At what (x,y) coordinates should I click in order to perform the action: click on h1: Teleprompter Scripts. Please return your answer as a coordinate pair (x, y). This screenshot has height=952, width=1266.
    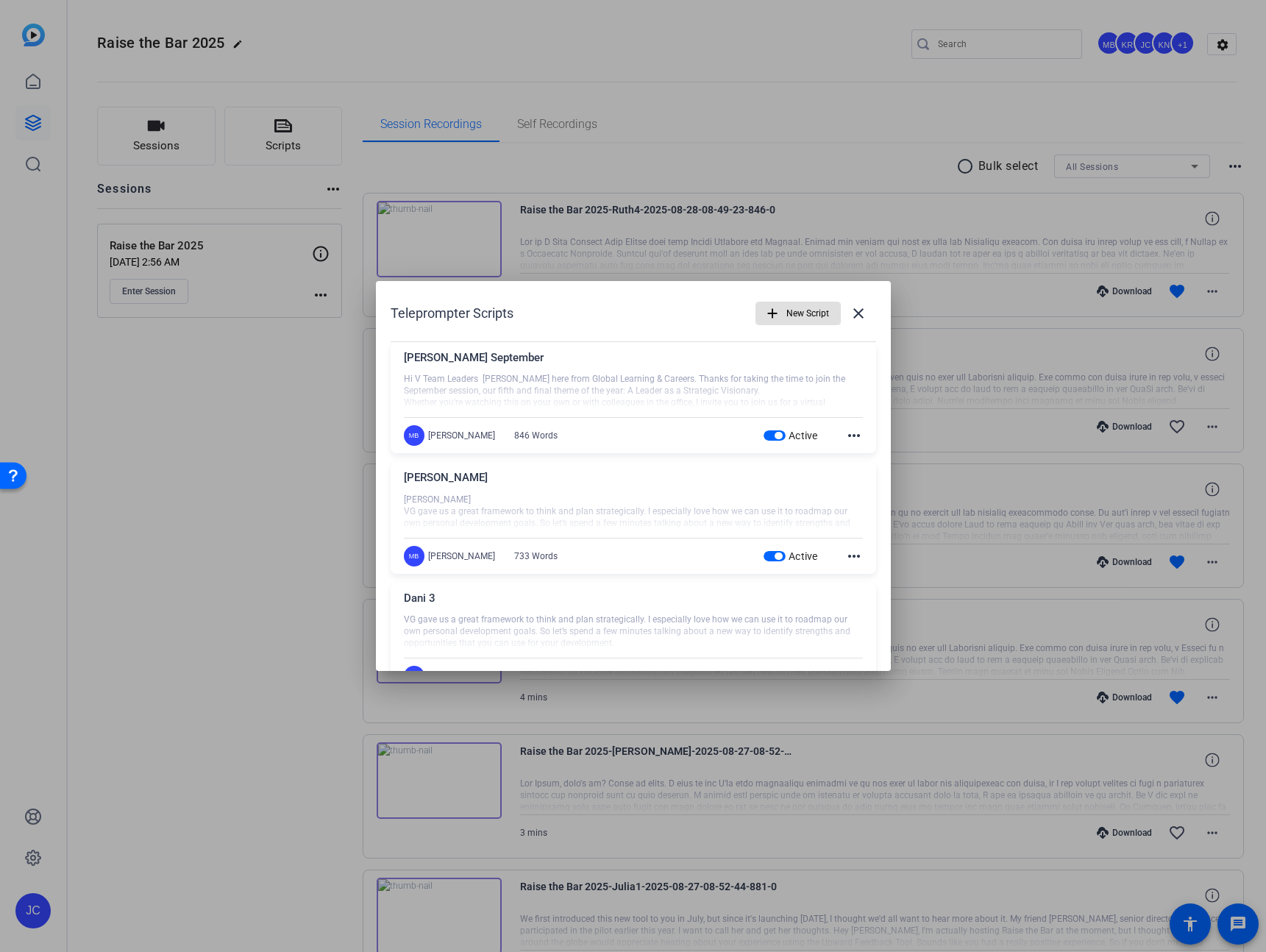
    Looking at the image, I should click on (452, 313).